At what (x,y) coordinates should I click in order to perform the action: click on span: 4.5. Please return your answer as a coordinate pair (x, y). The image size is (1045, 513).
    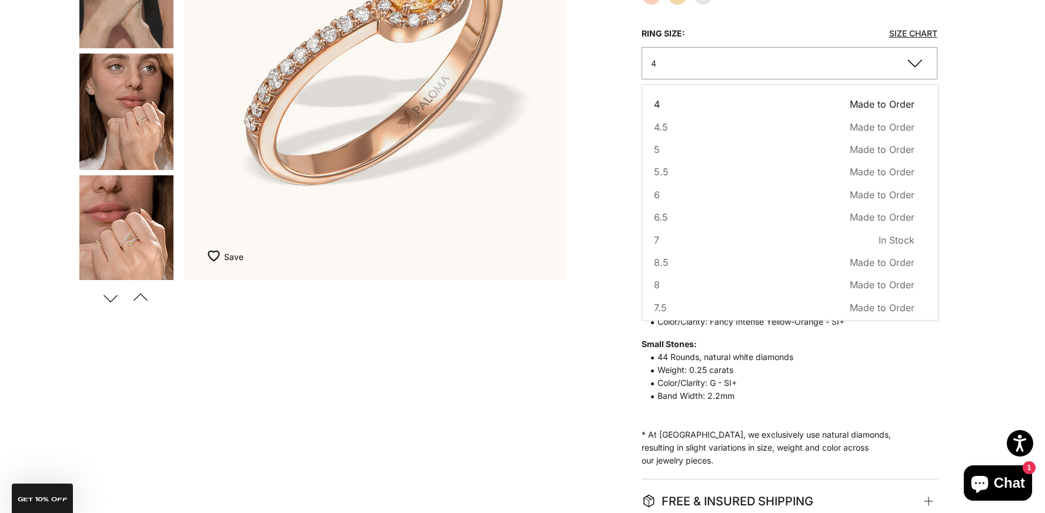
    Looking at the image, I should click on (661, 127).